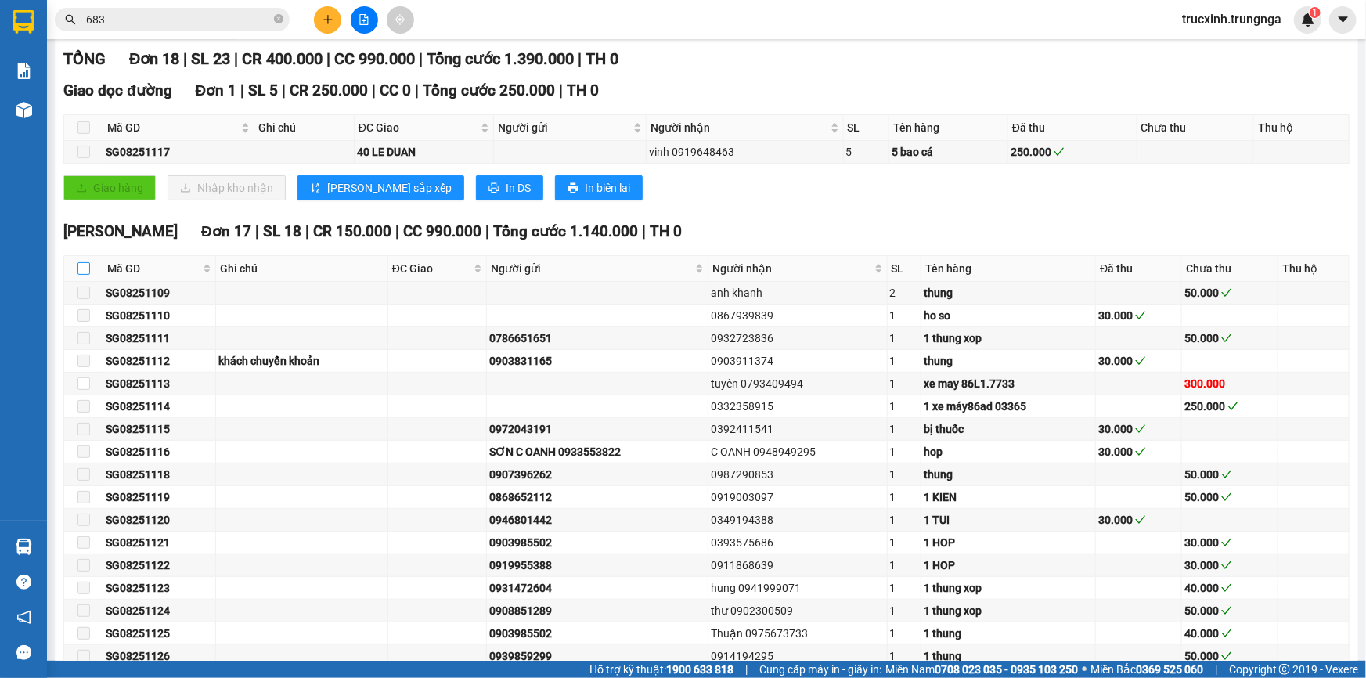 The height and width of the screenshot is (678, 1366). I want to click on td: SG08251118, so click(160, 474).